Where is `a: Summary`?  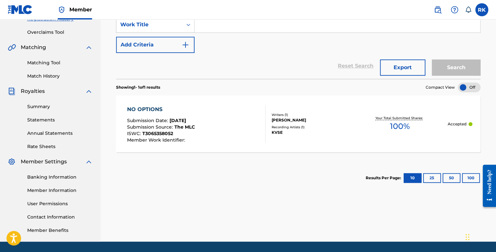 a: Summary is located at coordinates (60, 106).